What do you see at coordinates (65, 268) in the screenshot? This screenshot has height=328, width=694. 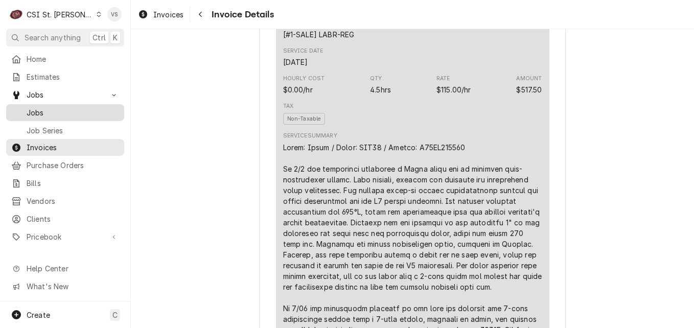 I see `a: Go to Help Center` at bounding box center [65, 268].